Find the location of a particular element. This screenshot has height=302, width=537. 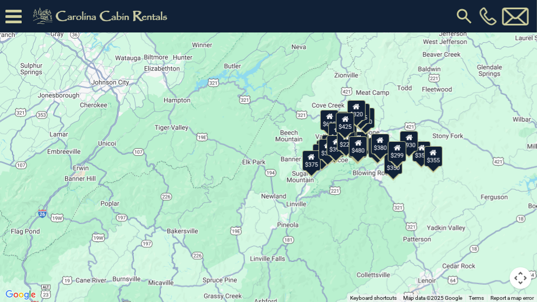

a: Terms (opens in new tab) is located at coordinates (476, 298).